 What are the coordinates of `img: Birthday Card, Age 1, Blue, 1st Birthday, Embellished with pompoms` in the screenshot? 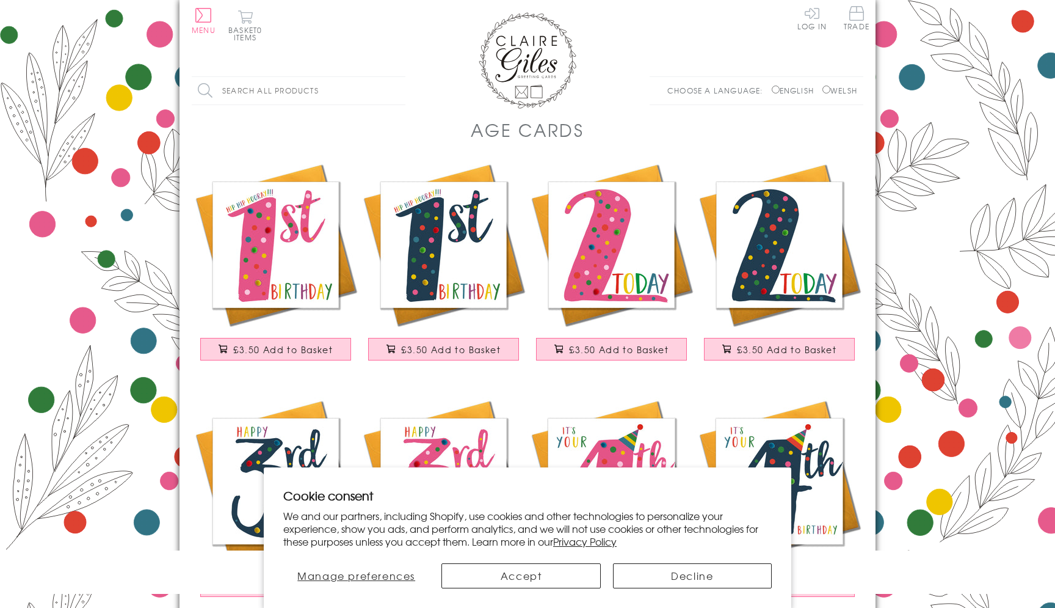 It's located at (443, 244).